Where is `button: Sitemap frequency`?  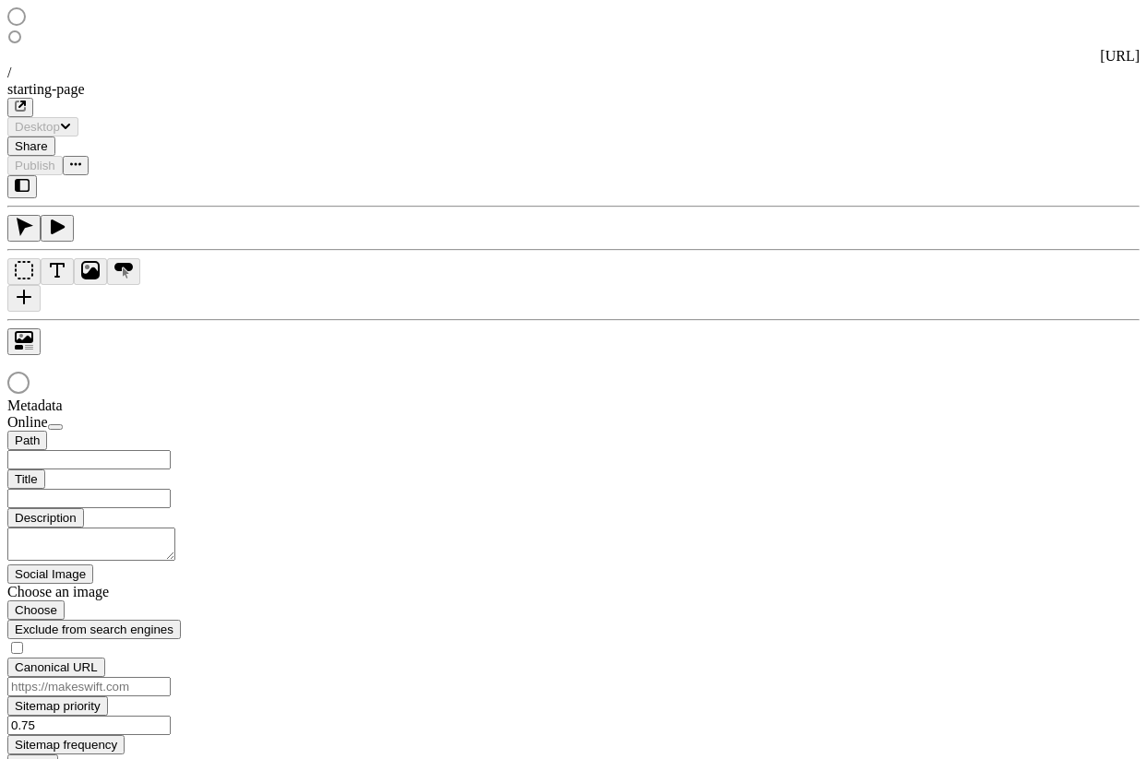 button: Sitemap frequency is located at coordinates (65, 744).